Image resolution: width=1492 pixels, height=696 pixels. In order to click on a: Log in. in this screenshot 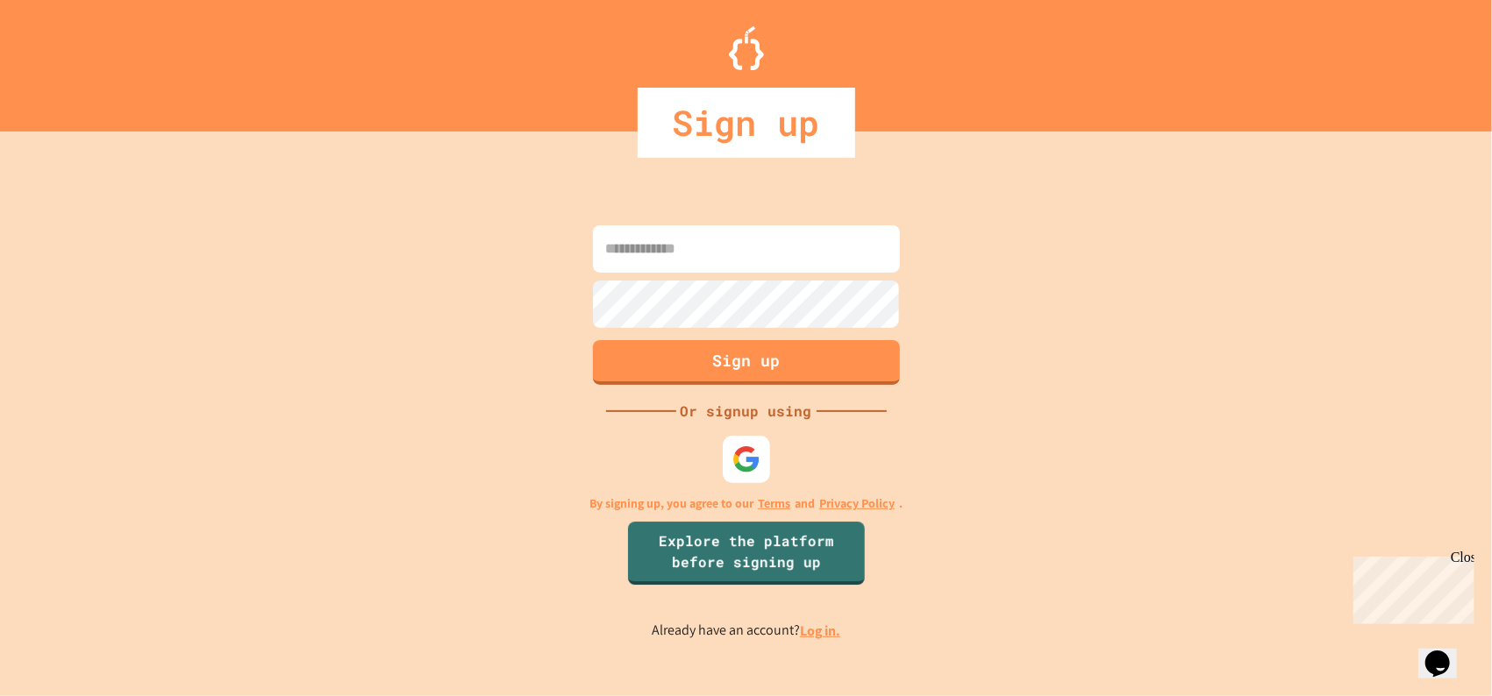, I will do `click(820, 631)`.